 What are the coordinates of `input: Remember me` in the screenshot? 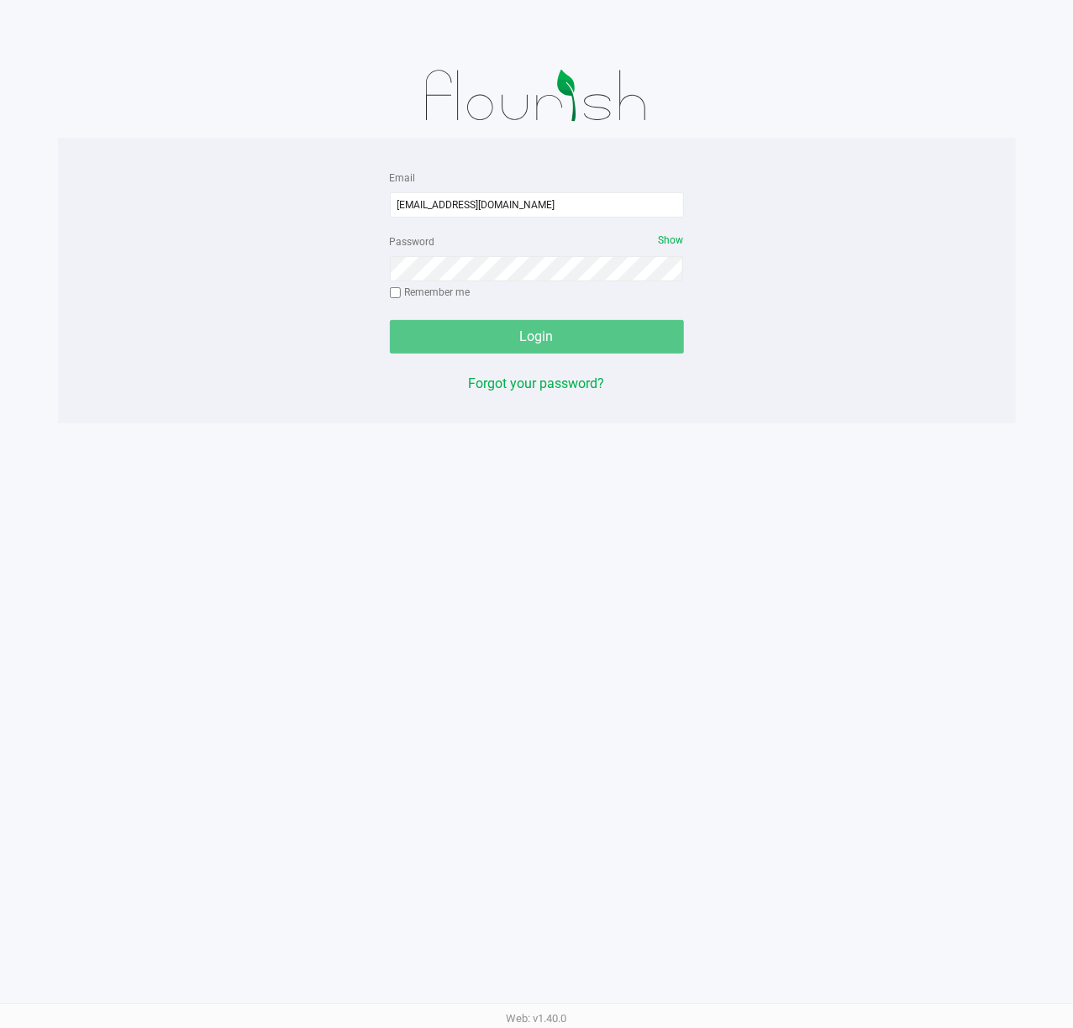 It's located at (396, 293).